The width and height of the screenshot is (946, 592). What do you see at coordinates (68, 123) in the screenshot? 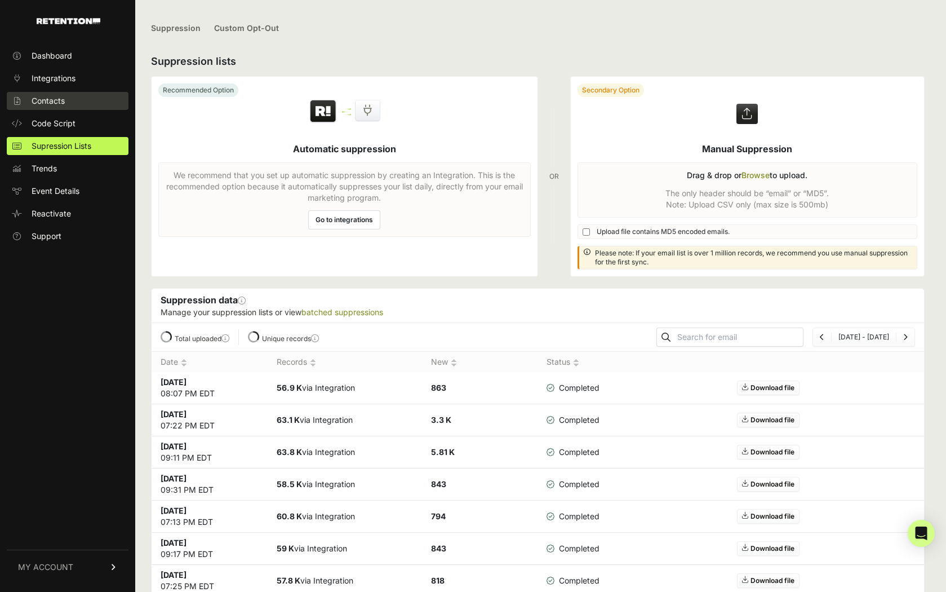
I see `a: Code Script` at bounding box center [68, 123].